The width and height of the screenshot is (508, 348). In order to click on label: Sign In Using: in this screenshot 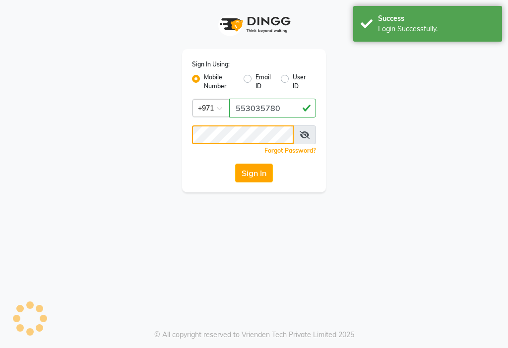, I will do `click(211, 65)`.